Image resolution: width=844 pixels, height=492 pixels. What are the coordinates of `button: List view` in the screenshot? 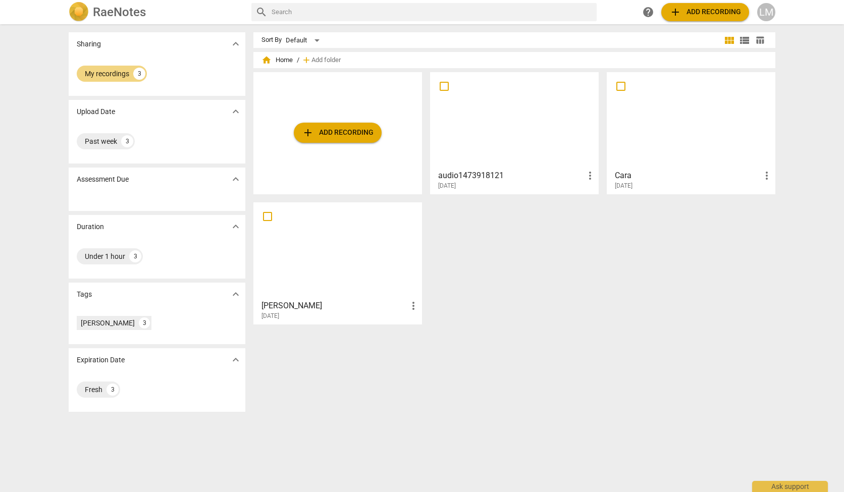 It's located at (745, 40).